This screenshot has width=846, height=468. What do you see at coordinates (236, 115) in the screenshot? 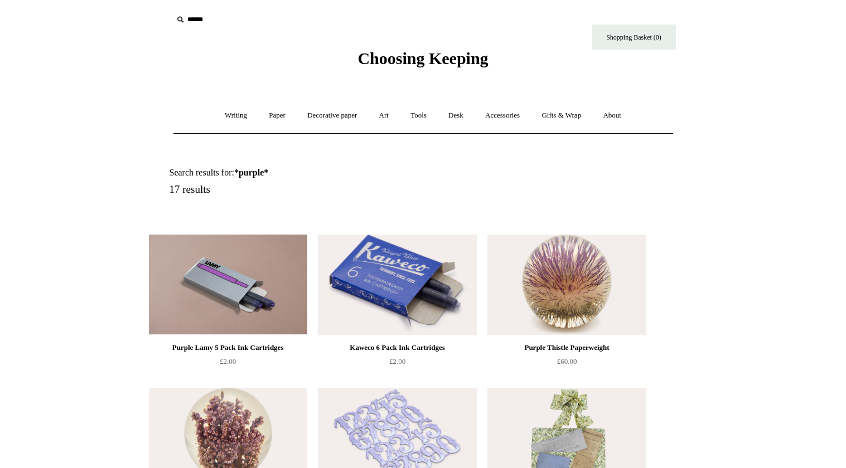
I see `a: Writing` at bounding box center [236, 115].